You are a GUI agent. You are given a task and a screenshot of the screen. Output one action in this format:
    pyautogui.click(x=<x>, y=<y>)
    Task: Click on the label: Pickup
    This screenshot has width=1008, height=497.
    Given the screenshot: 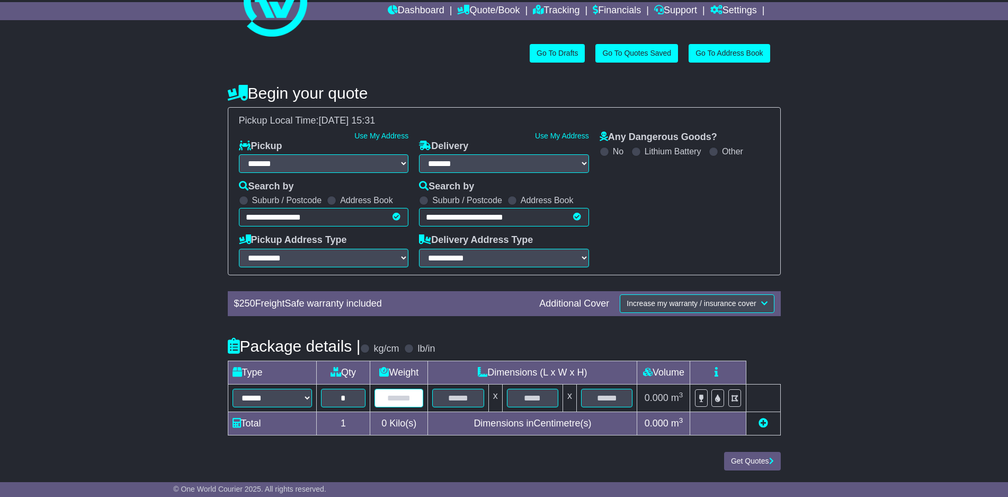 What is the action you would take?
    pyautogui.click(x=261, y=146)
    